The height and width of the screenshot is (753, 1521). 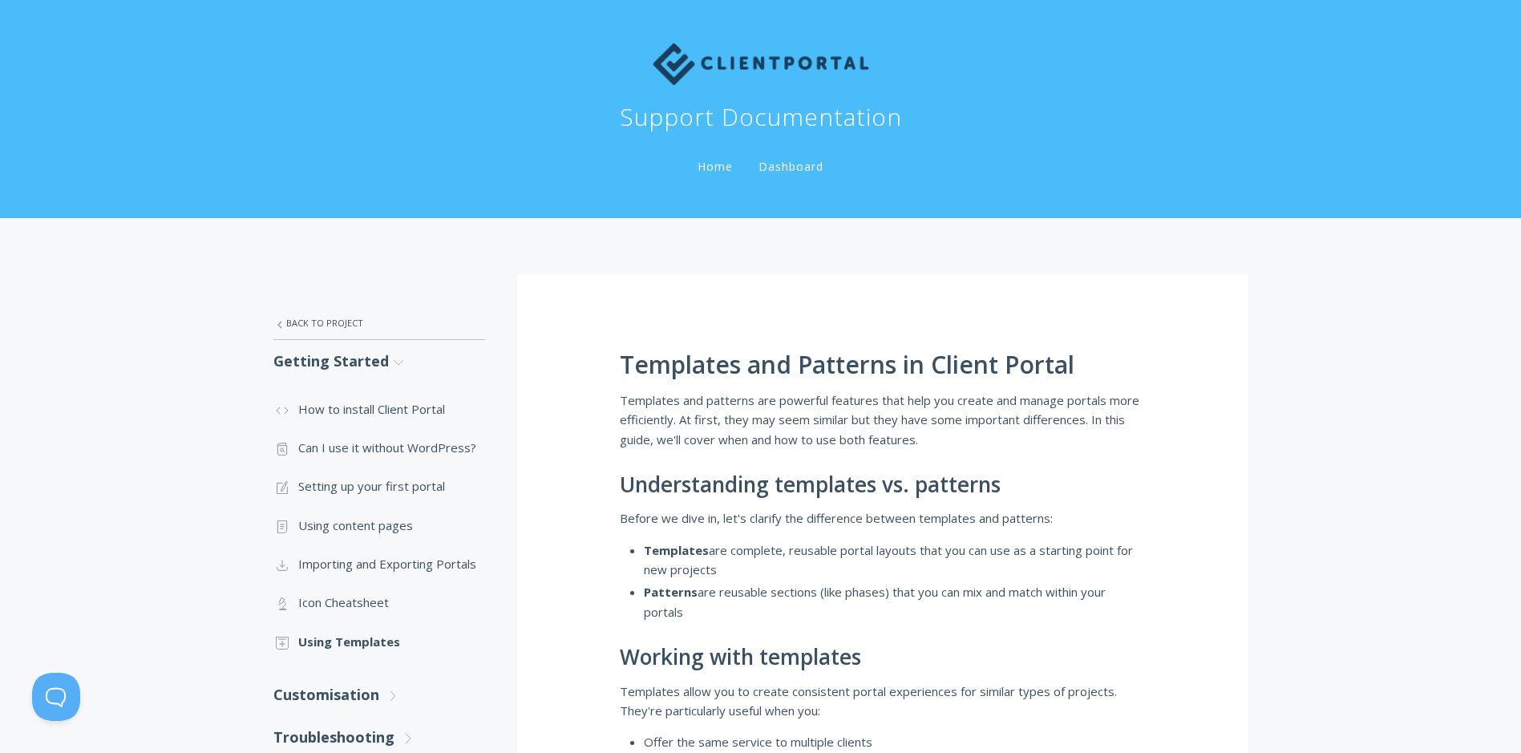 What do you see at coordinates (379, 564) in the screenshot?
I see `a: Importing and Exporting Portals` at bounding box center [379, 564].